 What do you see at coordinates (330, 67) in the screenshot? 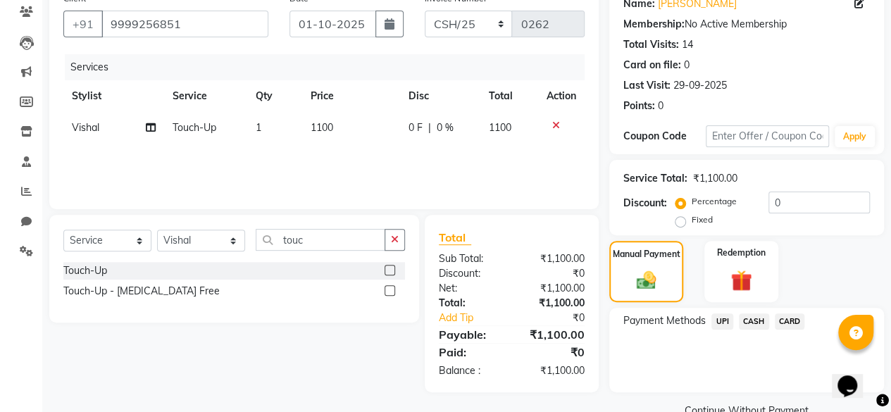
I see `div: Services` at bounding box center [330, 67].